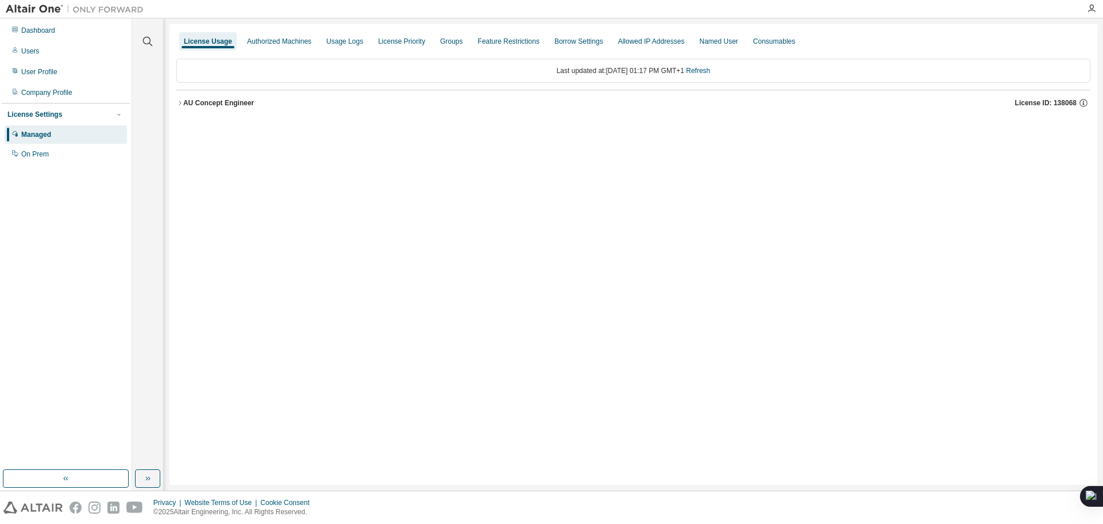  I want to click on span: License ID: 138068, so click(1046, 103).